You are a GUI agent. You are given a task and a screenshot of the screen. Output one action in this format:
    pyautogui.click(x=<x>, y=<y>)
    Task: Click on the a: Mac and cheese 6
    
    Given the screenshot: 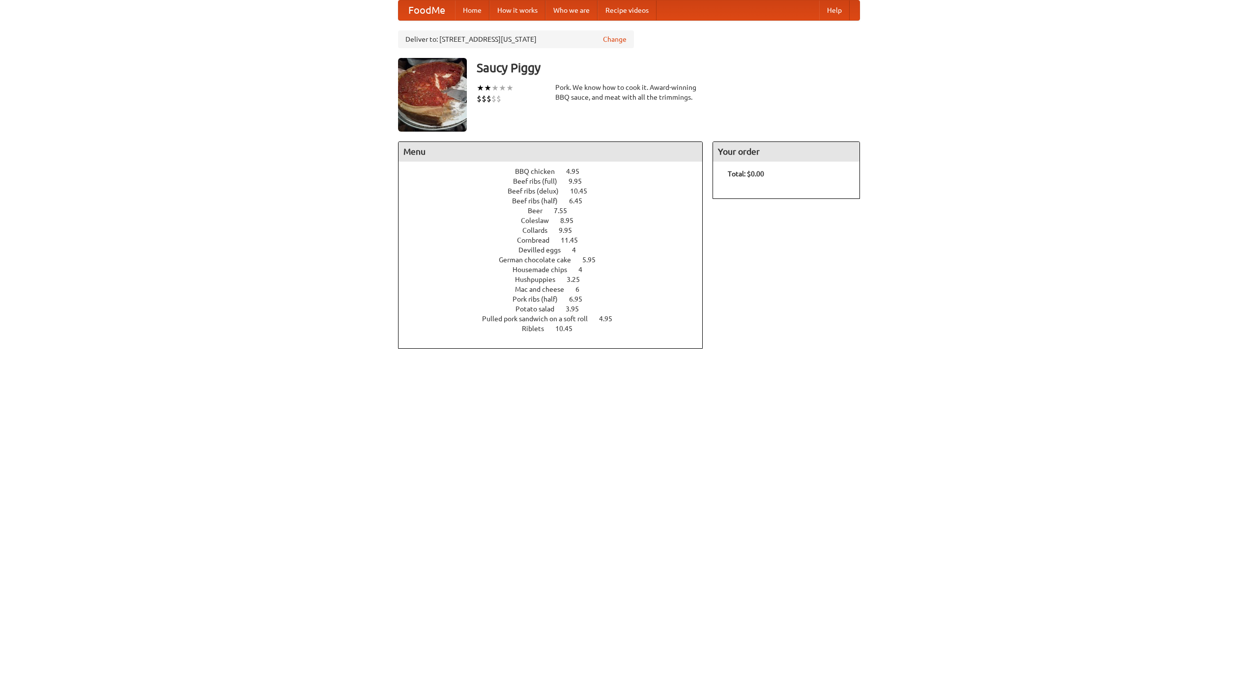 What is the action you would take?
    pyautogui.click(x=556, y=289)
    